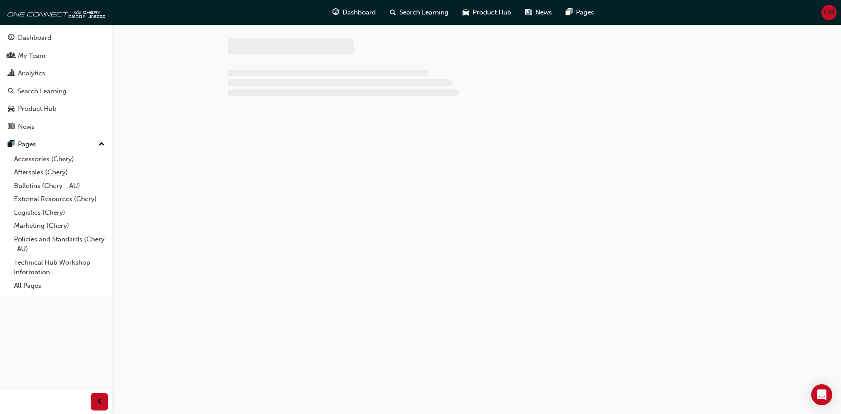 This screenshot has width=841, height=414. Describe the element at coordinates (55, 12) in the screenshot. I see `a: oneconnect` at that location.